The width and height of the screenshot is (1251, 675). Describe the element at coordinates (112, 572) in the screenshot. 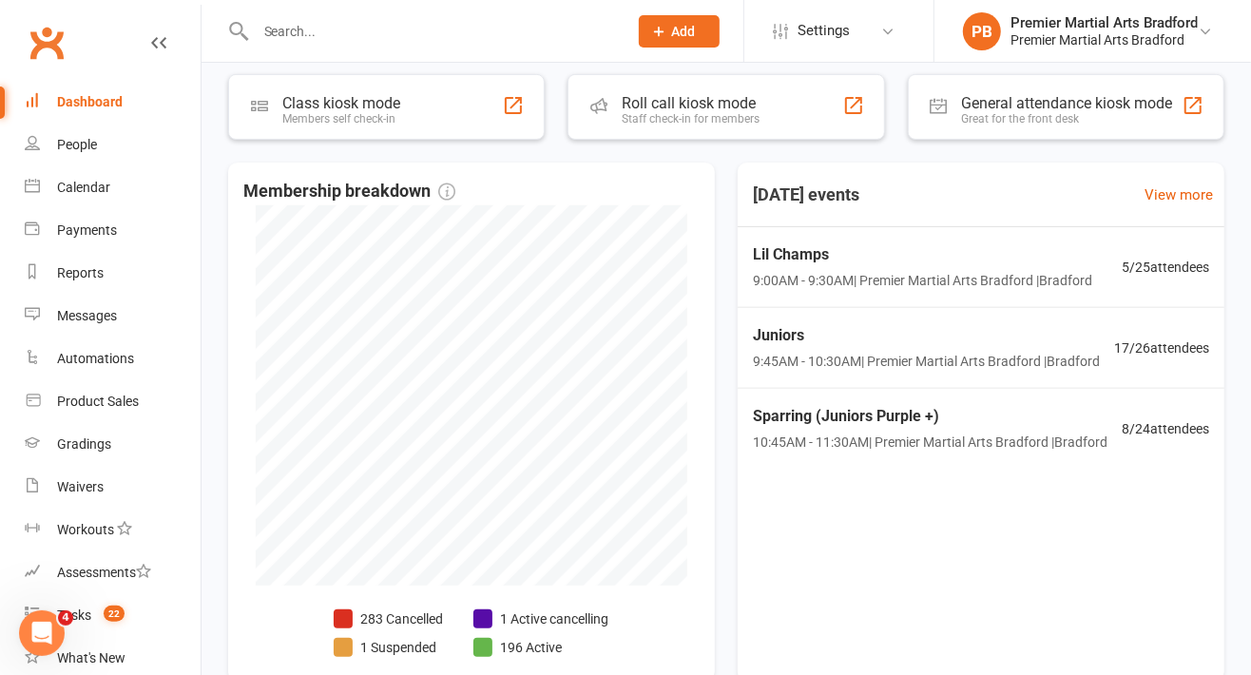

I see `a: Assessments` at that location.